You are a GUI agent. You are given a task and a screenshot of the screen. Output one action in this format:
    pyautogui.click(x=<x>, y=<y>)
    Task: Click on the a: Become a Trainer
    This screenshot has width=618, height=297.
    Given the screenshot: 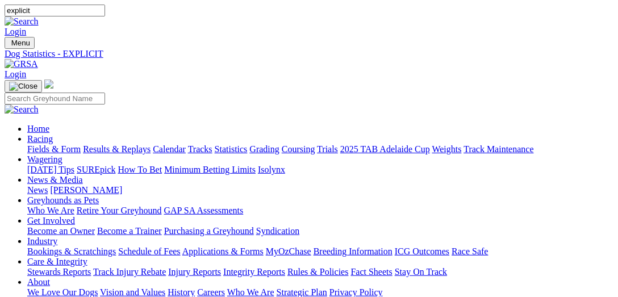 What is the action you would take?
    pyautogui.click(x=129, y=230)
    